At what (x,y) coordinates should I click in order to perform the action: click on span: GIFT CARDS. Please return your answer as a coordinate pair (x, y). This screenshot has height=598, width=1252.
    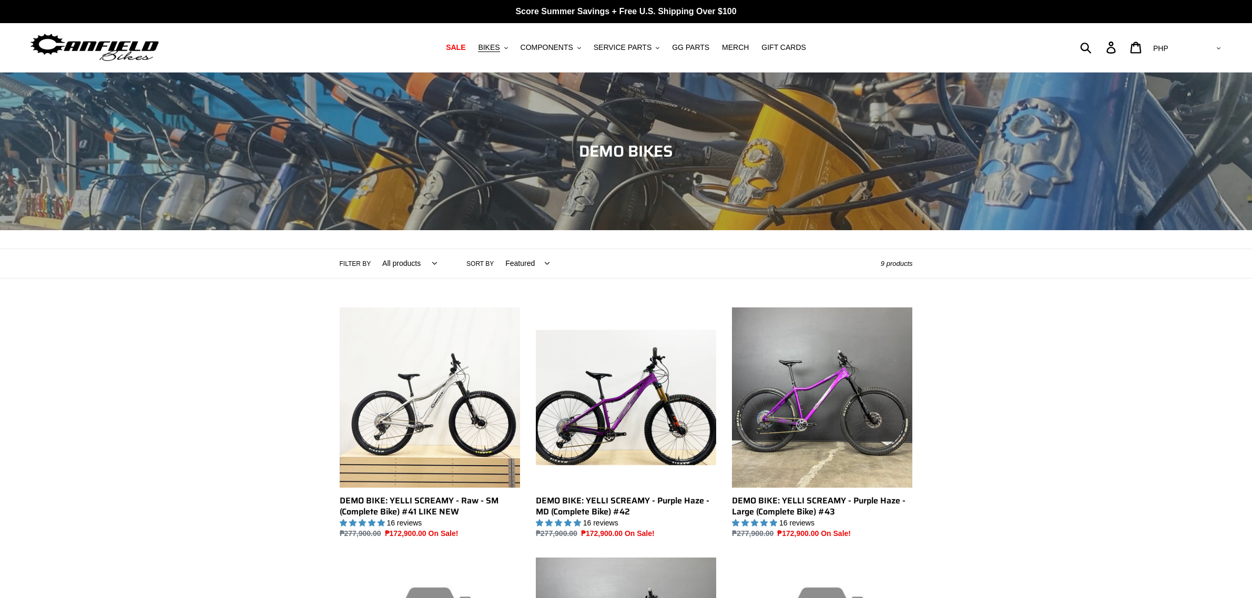
    Looking at the image, I should click on (784, 47).